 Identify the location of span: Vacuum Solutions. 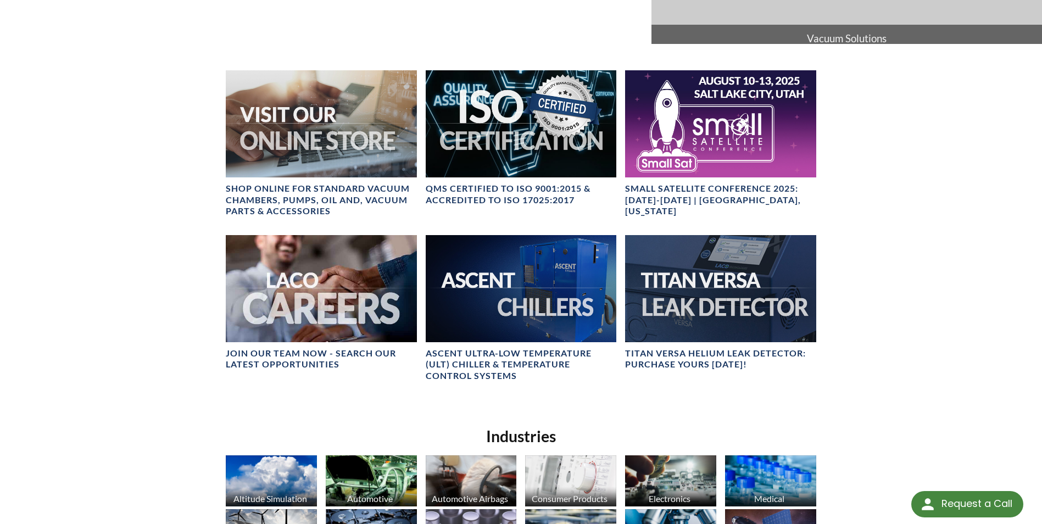
(846, 38).